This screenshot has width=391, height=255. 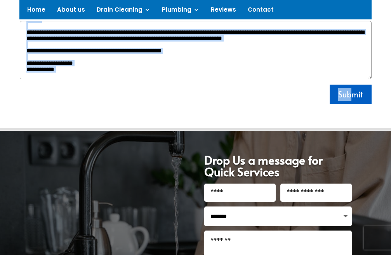 What do you see at coordinates (223, 11) in the screenshot?
I see `a: Reviews` at bounding box center [223, 11].